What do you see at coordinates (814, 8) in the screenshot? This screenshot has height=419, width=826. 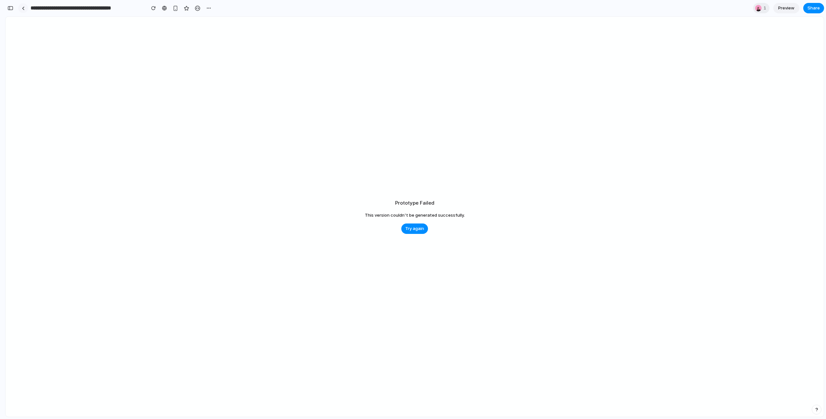 I see `button: Share` at bounding box center [814, 8].